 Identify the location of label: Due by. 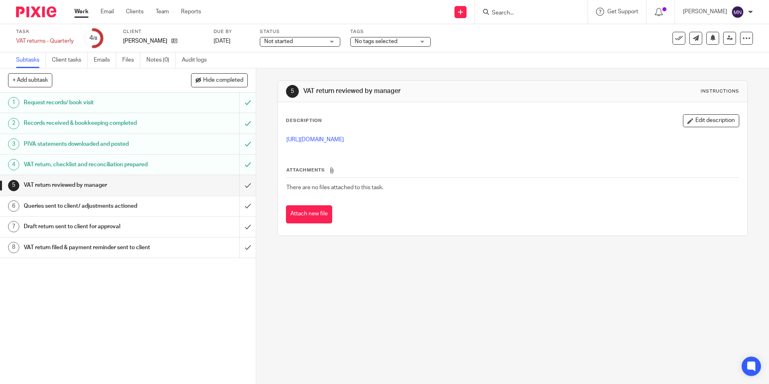
(232, 32).